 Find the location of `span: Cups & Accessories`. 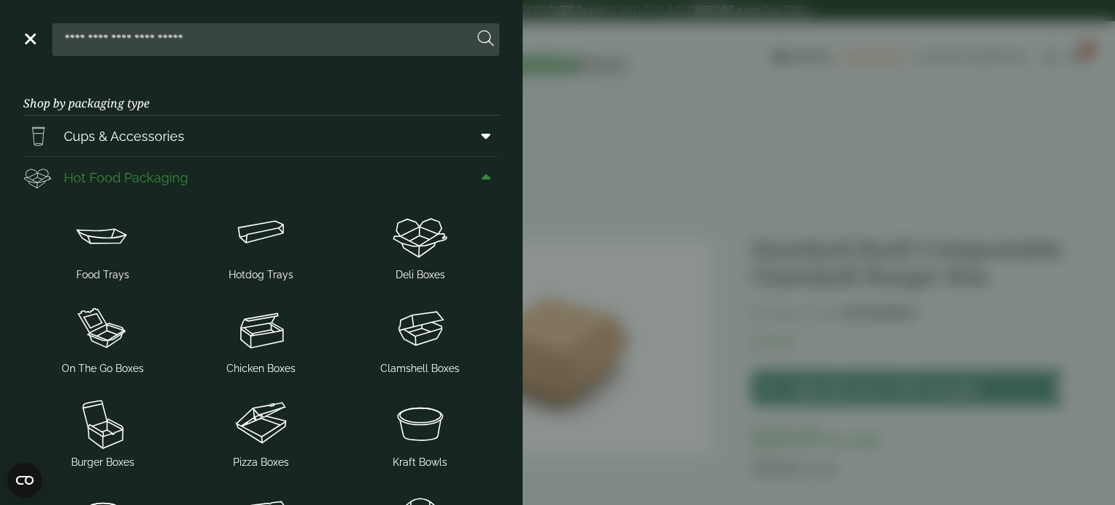

span: Cups & Accessories is located at coordinates (124, 136).